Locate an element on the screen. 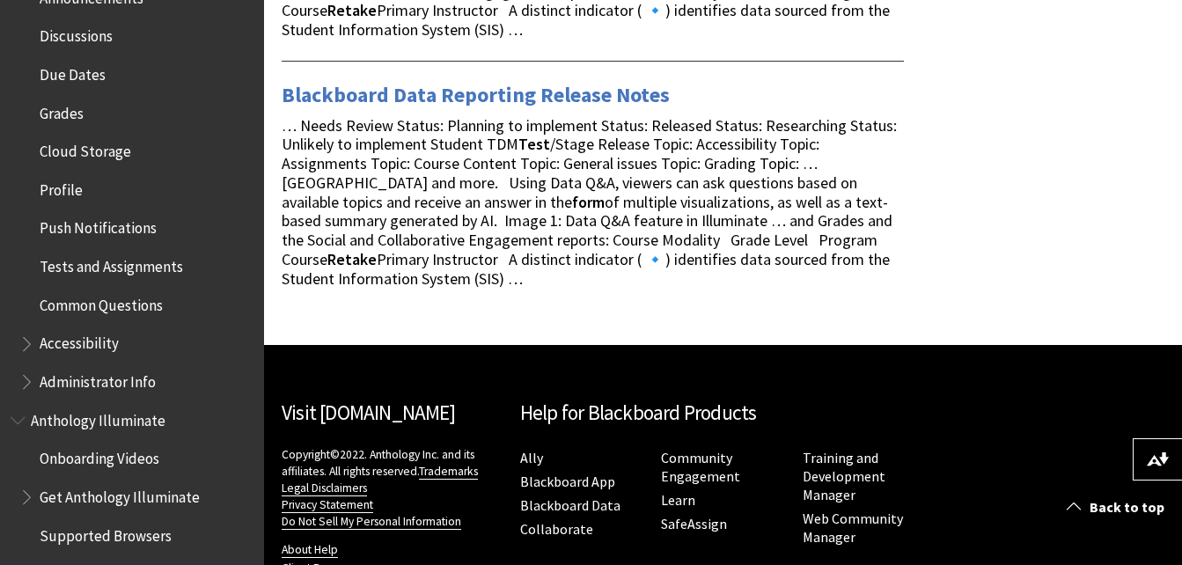  span: Cloud Storage is located at coordinates (85, 148).